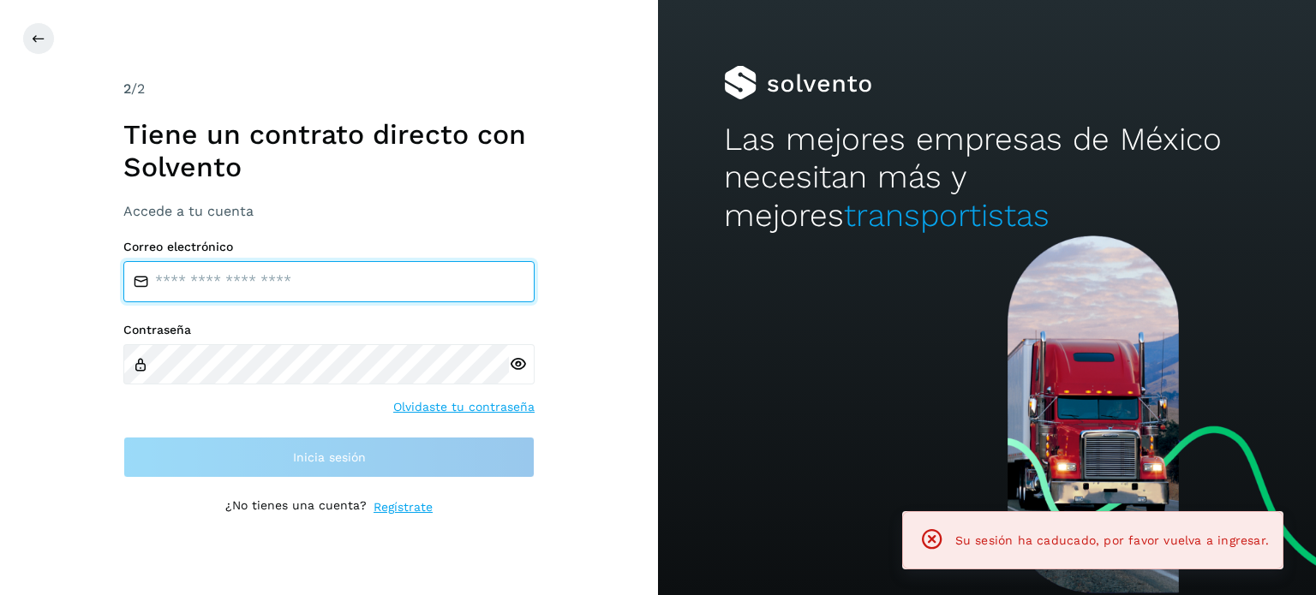  I want to click on span: Su sesión ha caducado, por favor vuelva a ingresar., so click(1112, 540).